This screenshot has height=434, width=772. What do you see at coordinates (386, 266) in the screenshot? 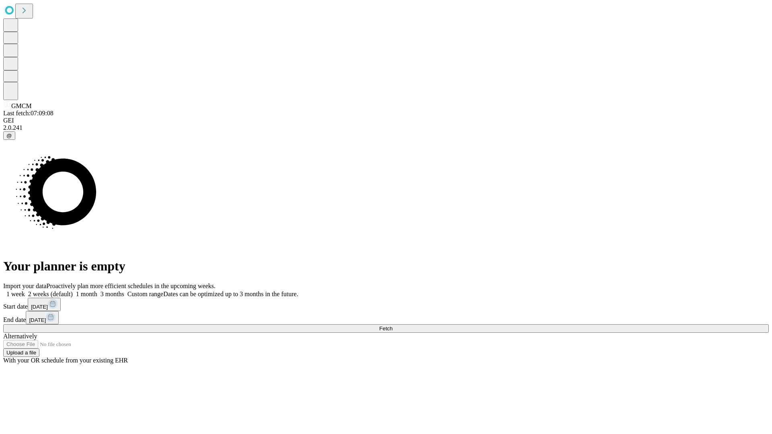
I see `h1: Your planner is empty` at bounding box center [386, 266].